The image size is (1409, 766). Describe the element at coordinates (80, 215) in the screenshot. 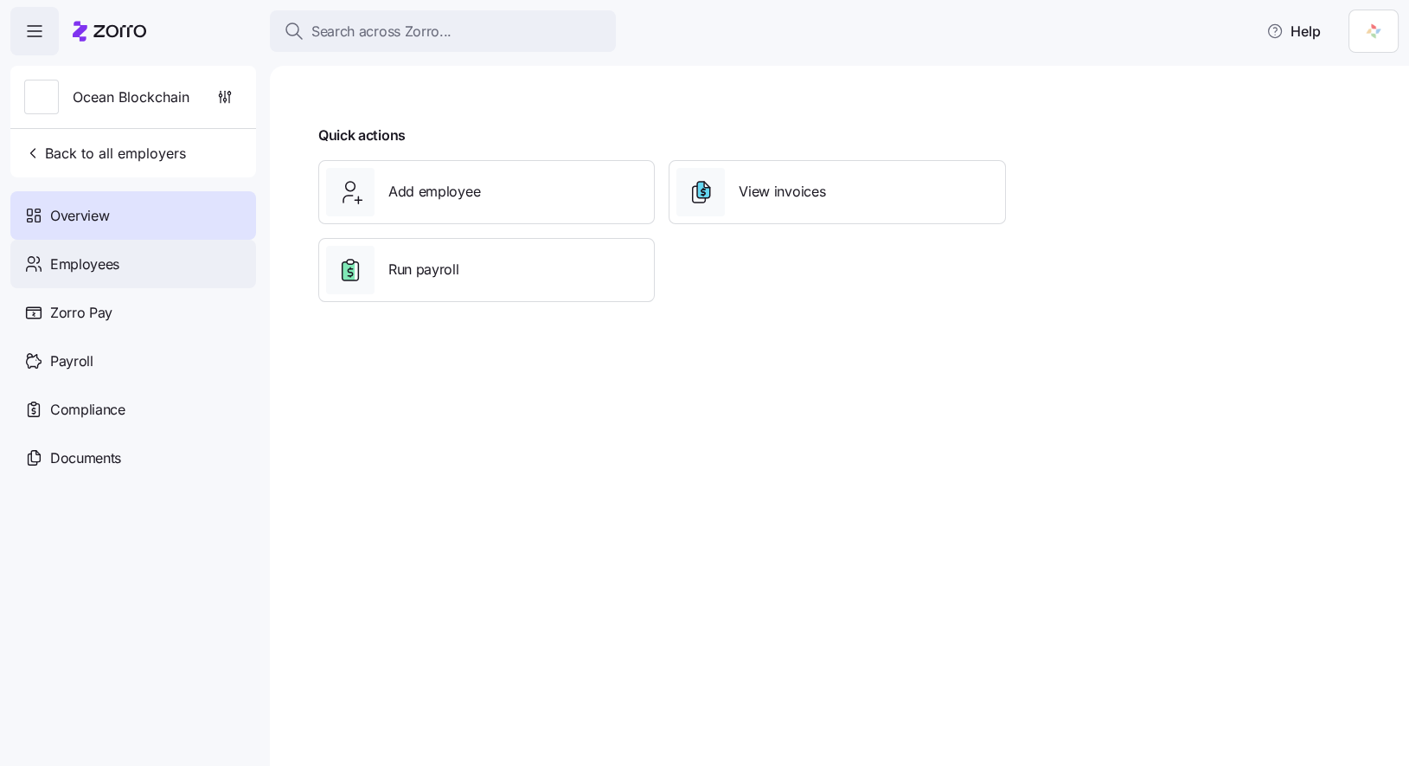

I see `span: Overview` at that location.